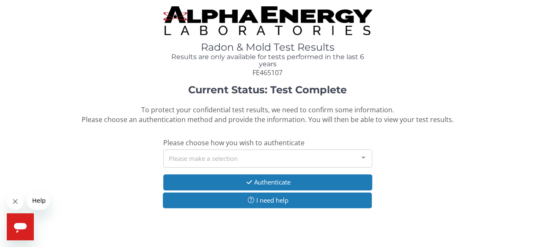  Describe the element at coordinates (12, 9) in the screenshot. I see `span: Help` at that location.